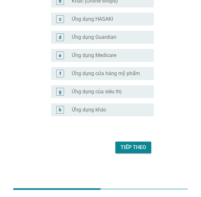 The height and width of the screenshot is (197, 201). I want to click on button: Tiếp theo, so click(133, 147).